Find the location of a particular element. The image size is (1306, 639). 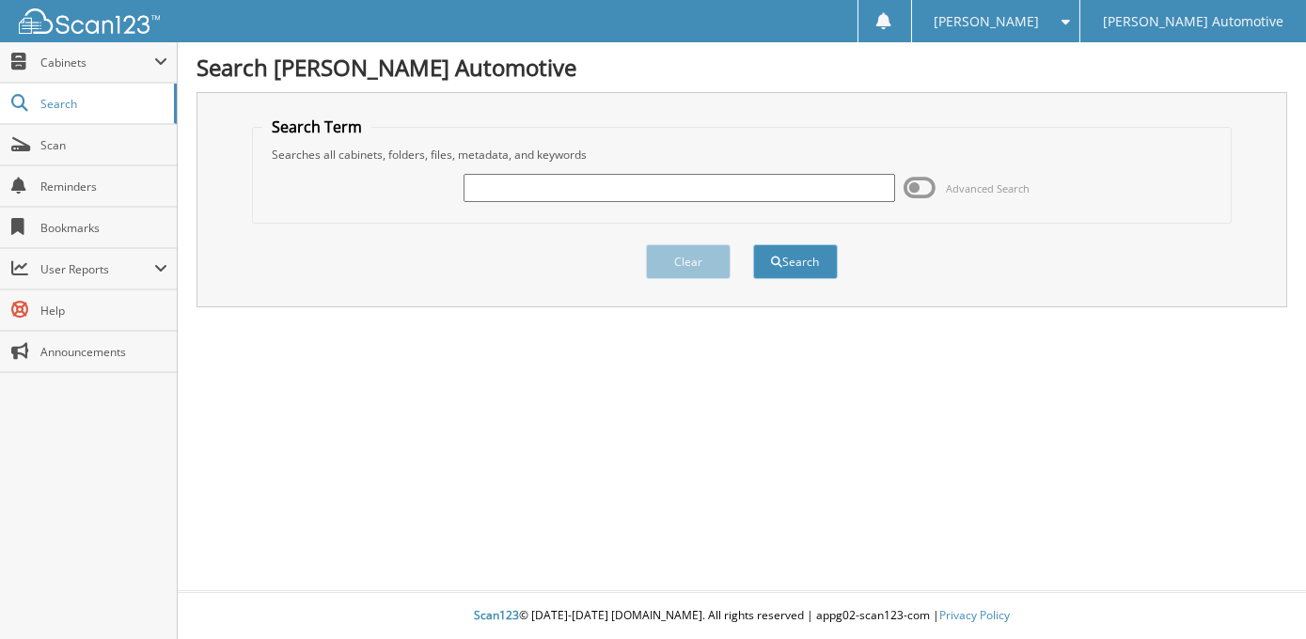

span: Help is located at coordinates (103, 310).